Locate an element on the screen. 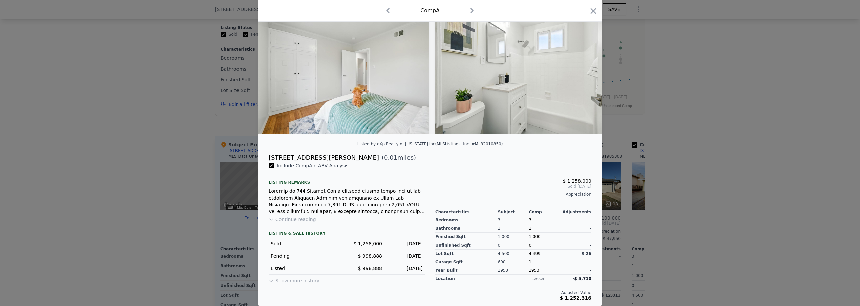  div: Year Built is located at coordinates (467, 270).